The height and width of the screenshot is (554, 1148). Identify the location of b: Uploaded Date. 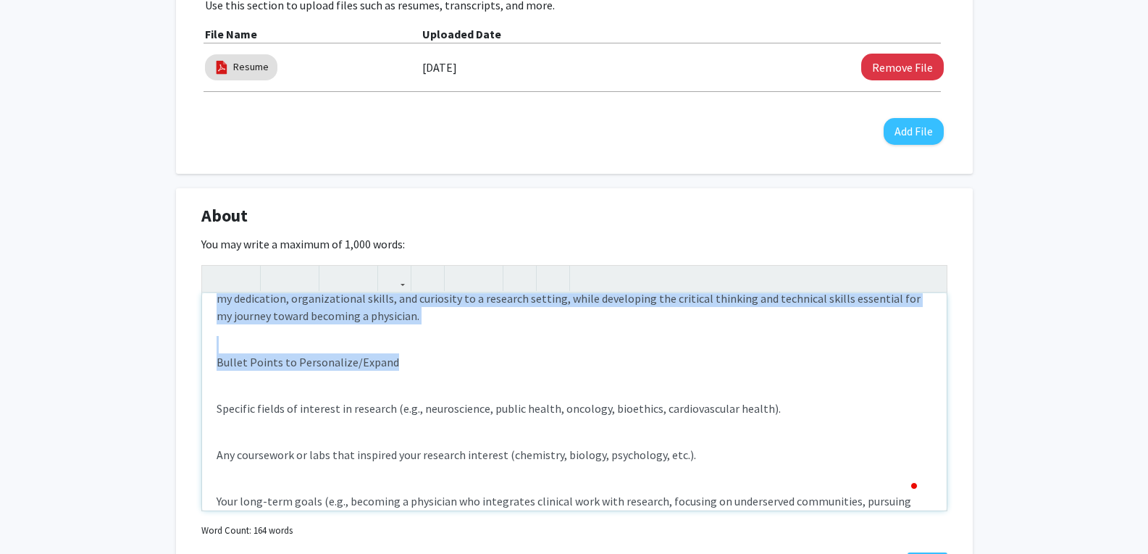
(461, 34).